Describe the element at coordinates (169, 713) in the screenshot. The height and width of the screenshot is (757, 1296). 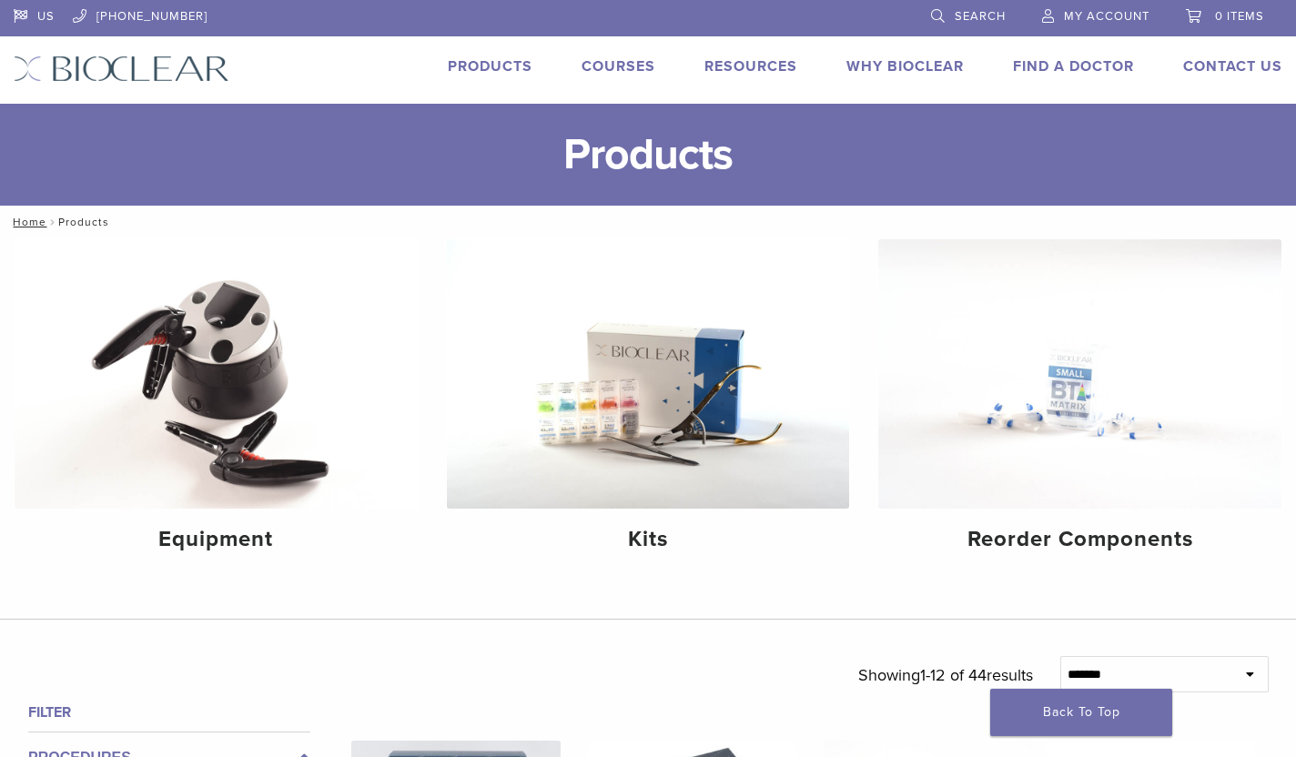
I see `h4: Filter` at that location.